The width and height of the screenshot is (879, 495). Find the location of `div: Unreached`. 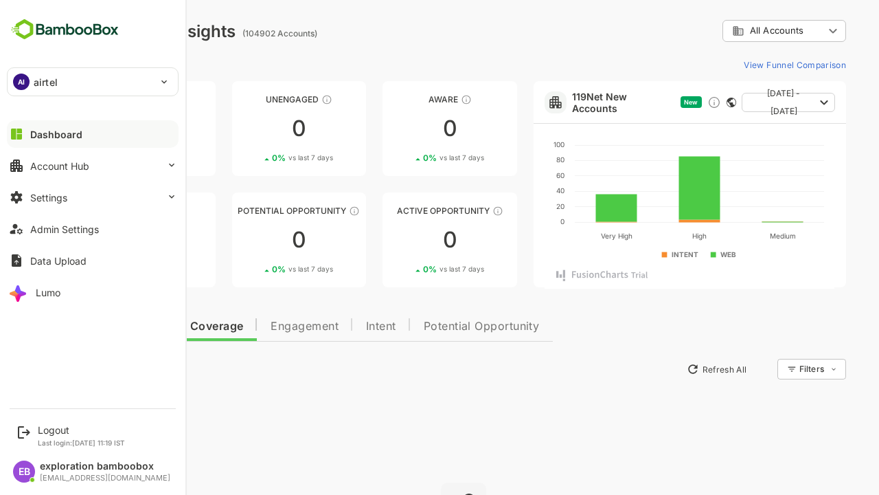

div: Unreached is located at coordinates (100, 99).